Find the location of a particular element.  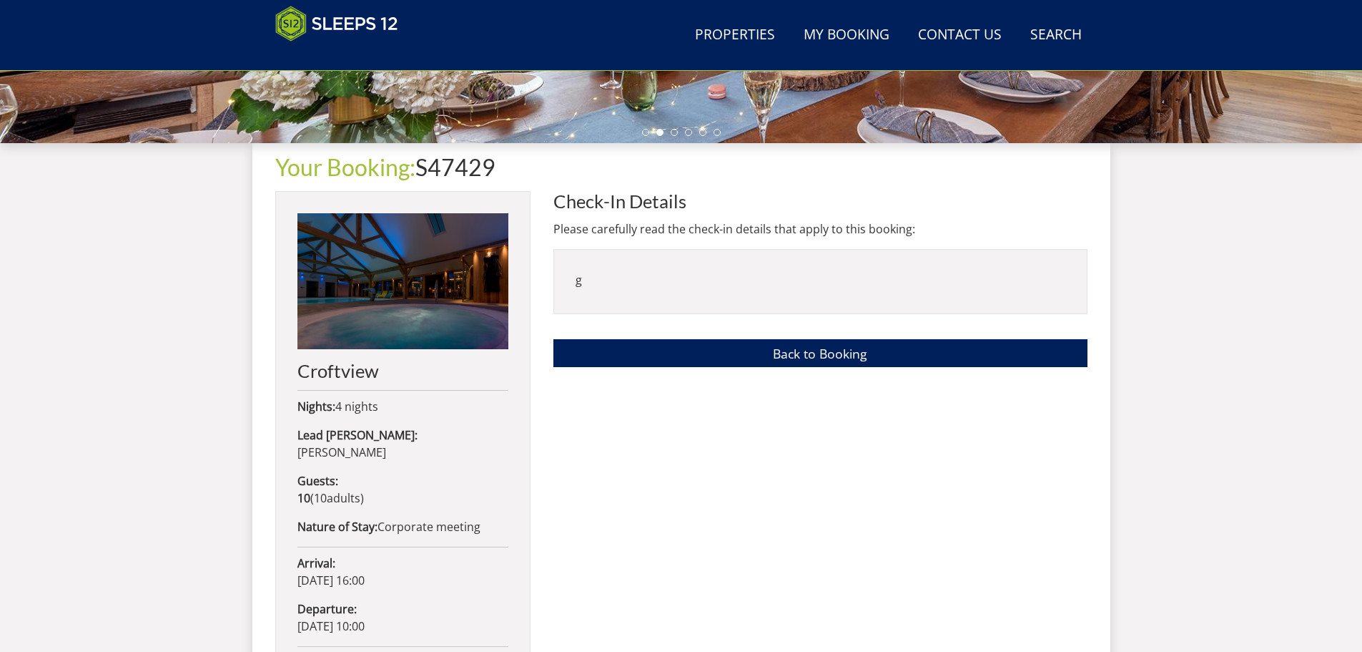

a: Search is located at coordinates (1056, 35).